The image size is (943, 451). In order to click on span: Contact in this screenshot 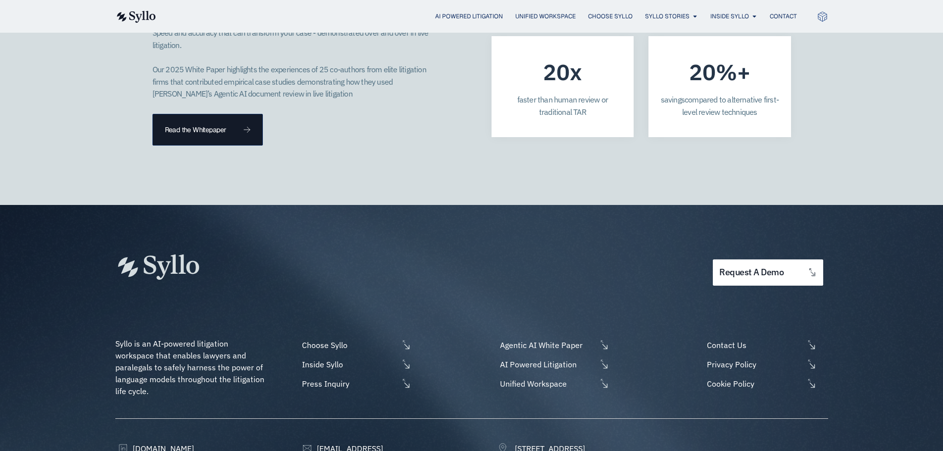, I will do `click(783, 16)`.